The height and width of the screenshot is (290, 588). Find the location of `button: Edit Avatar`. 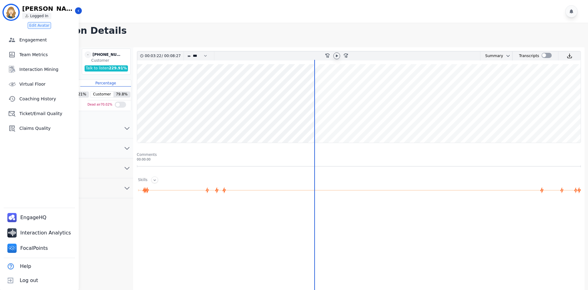

button: Edit Avatar is located at coordinates (39, 26).